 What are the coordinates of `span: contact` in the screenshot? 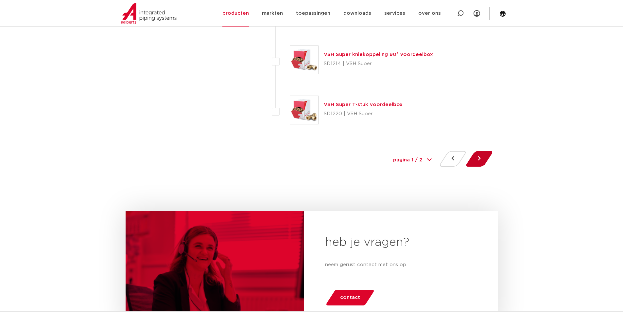 It's located at (350, 297).